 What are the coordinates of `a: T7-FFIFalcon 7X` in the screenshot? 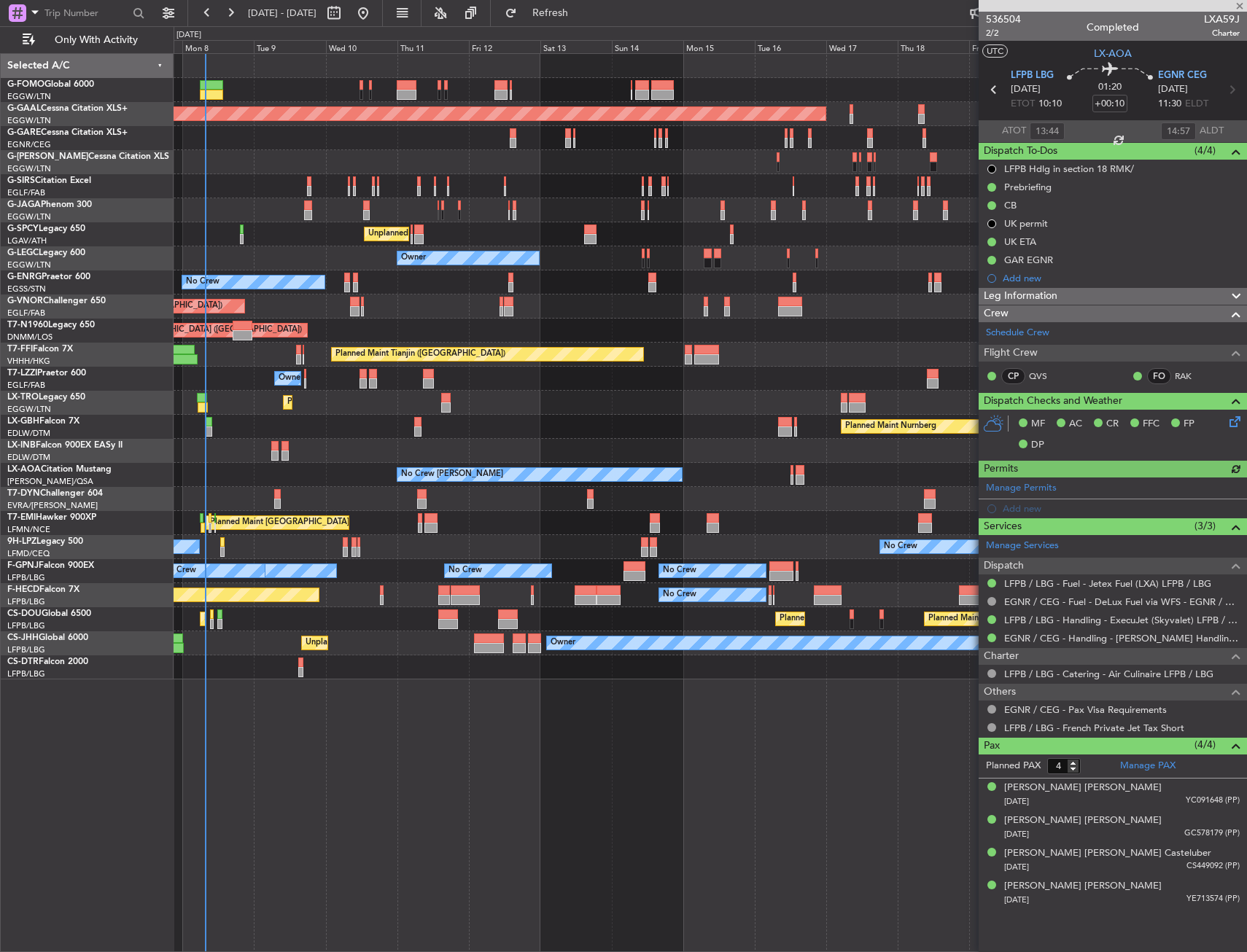 It's located at (40, 349).